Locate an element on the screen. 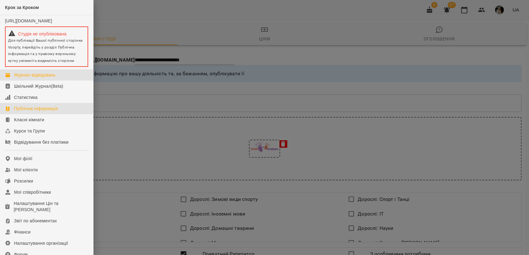 The image size is (529, 255). div: Мої співробітники is located at coordinates (32, 192).